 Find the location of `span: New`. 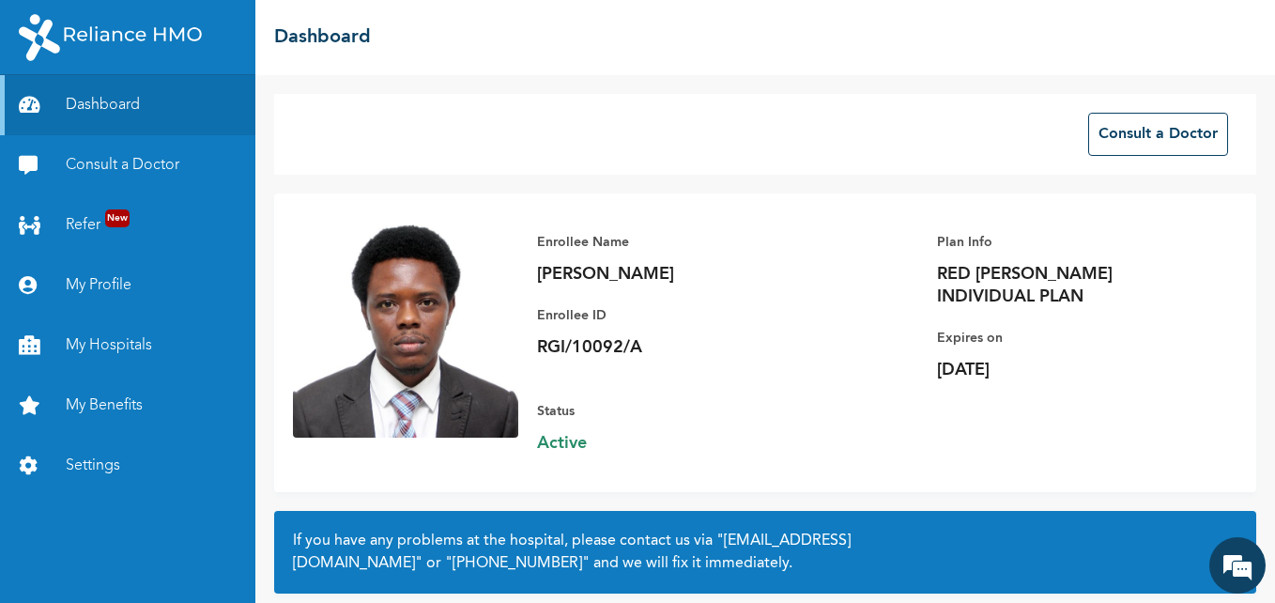

span: New is located at coordinates (117, 218).